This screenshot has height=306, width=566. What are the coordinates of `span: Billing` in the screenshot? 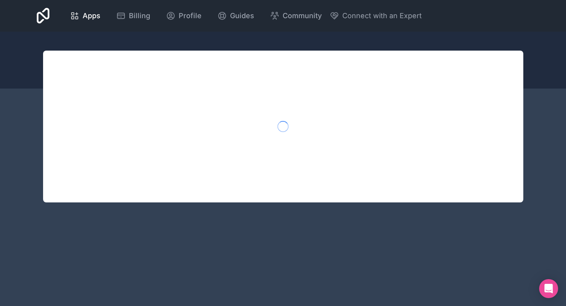 It's located at (139, 16).